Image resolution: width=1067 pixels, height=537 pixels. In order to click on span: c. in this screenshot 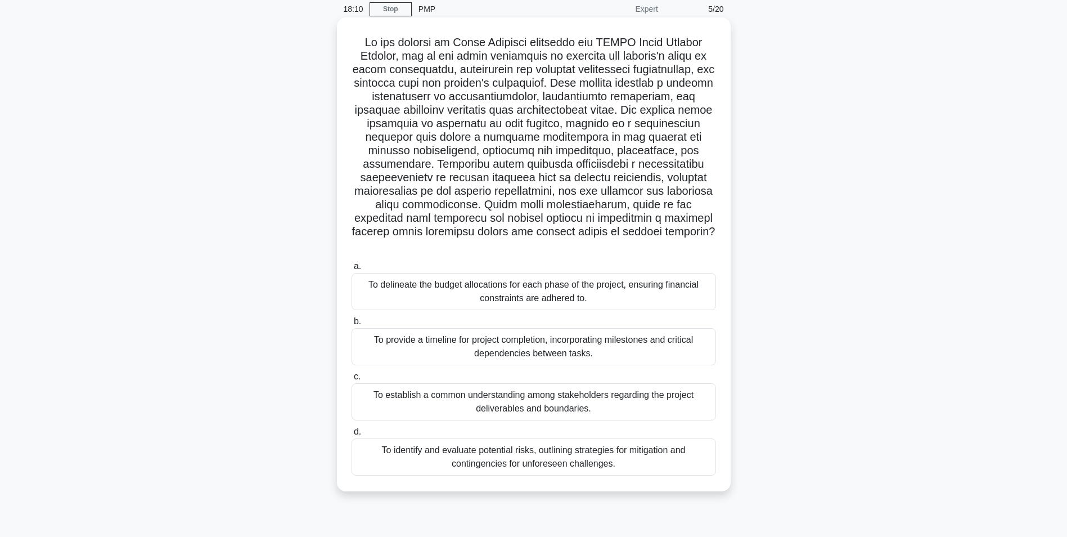, I will do `click(357, 376)`.